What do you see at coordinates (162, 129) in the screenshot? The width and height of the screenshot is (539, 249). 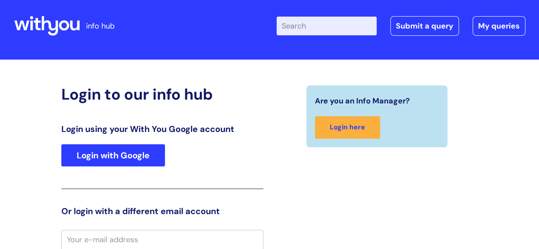 I see `h3: Login using your With You Google account` at bounding box center [162, 129].